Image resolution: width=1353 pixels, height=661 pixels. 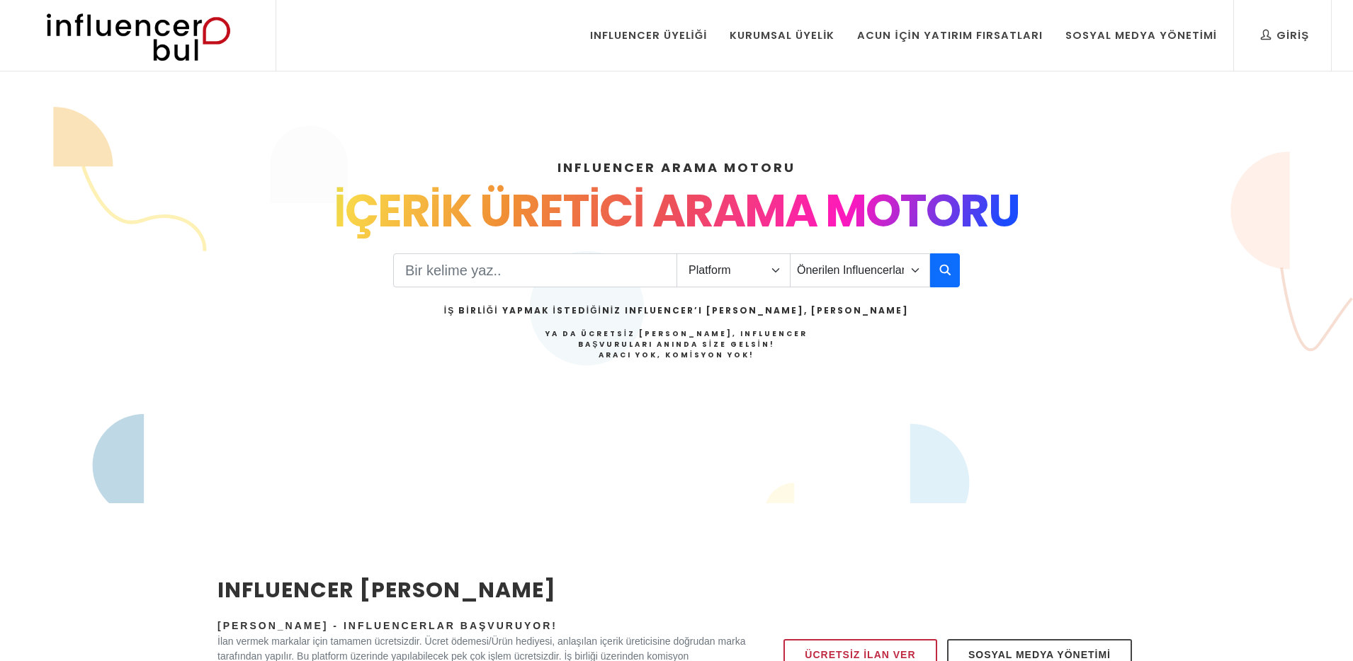 What do you see at coordinates (1141, 35) in the screenshot?
I see `div: Sosyal Medya Yönetimi` at bounding box center [1141, 35].